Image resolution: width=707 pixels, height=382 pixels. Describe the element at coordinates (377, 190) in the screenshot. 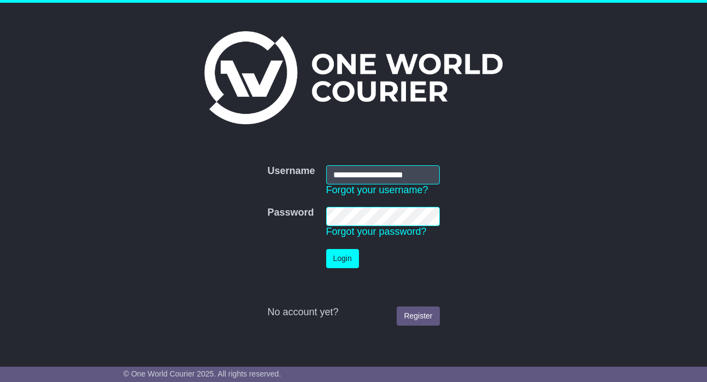

I see `a: Forgot your username?` at that location.